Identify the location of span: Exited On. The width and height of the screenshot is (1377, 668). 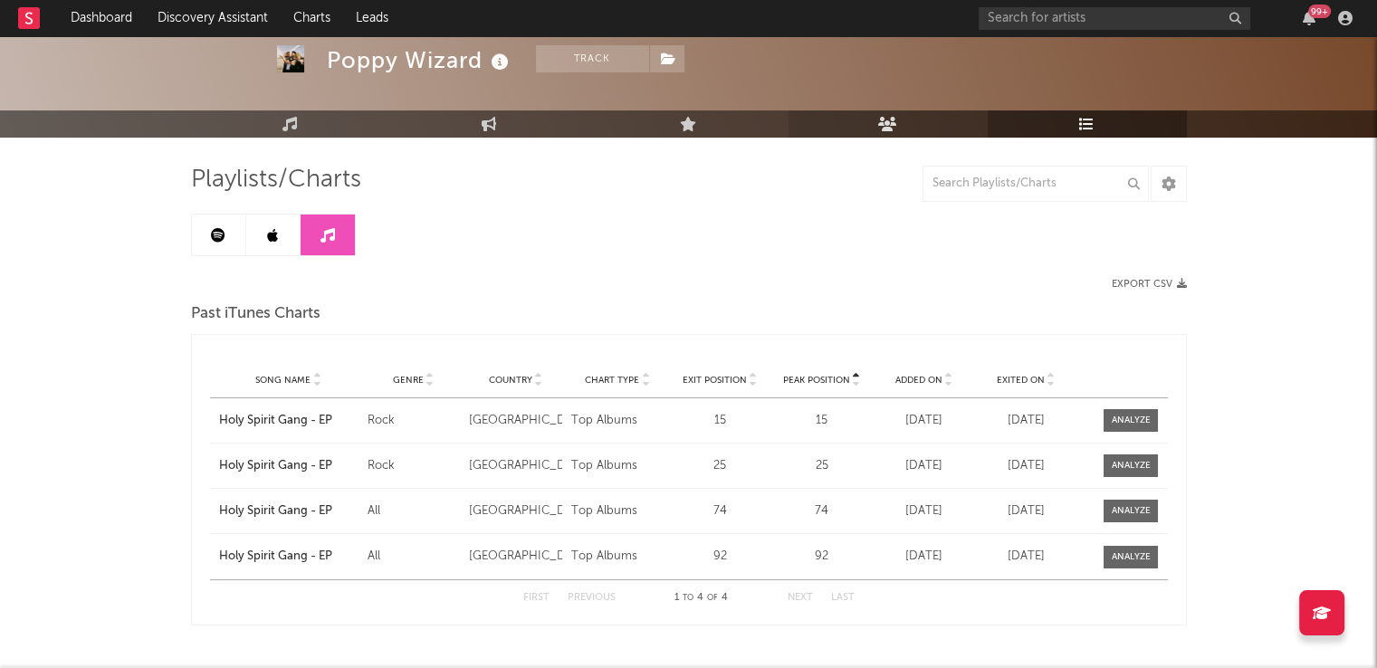
(1021, 380).